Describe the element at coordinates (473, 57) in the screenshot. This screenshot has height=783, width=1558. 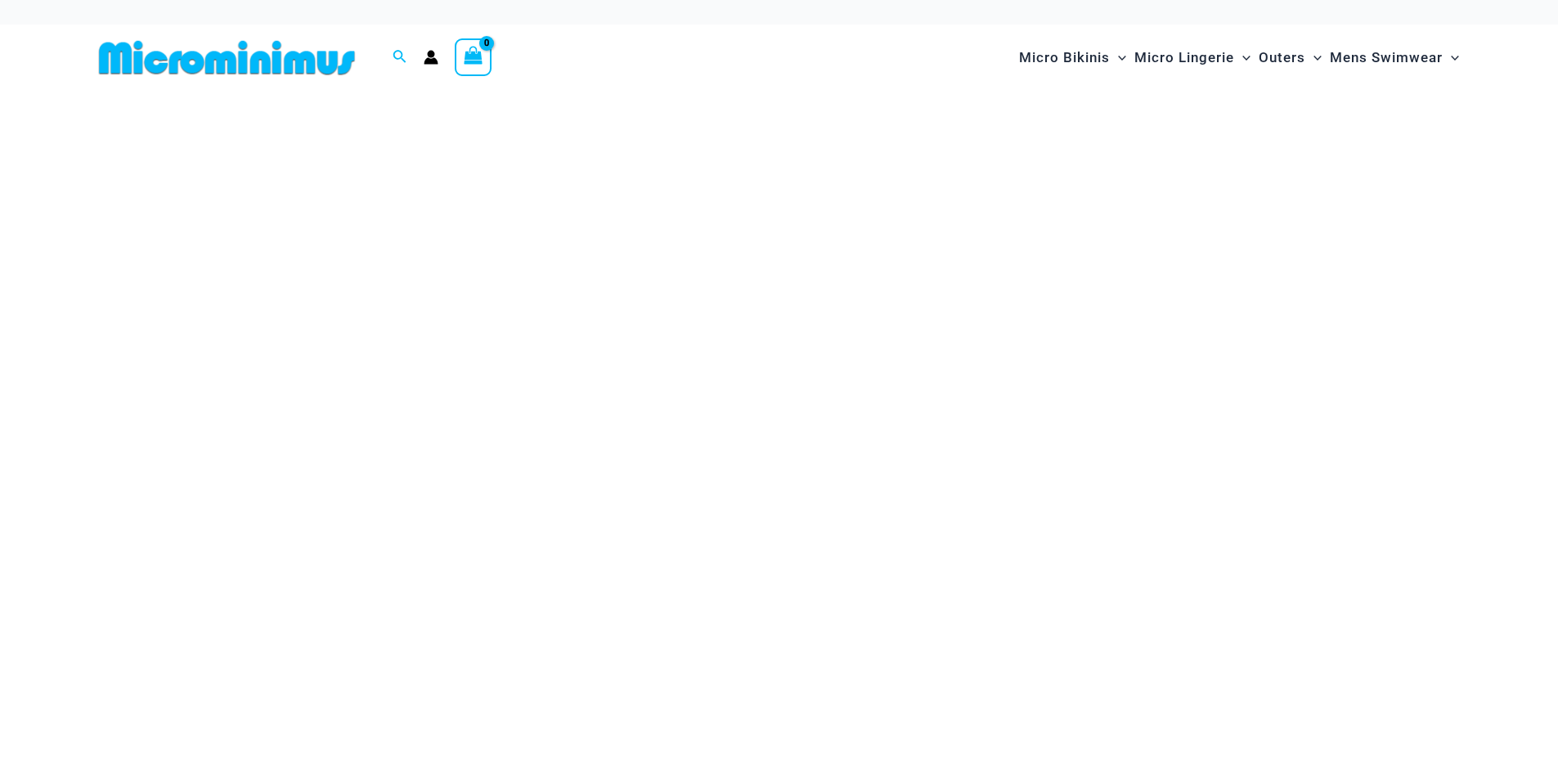
I see `a: View Shopping Cart, empty` at that location.